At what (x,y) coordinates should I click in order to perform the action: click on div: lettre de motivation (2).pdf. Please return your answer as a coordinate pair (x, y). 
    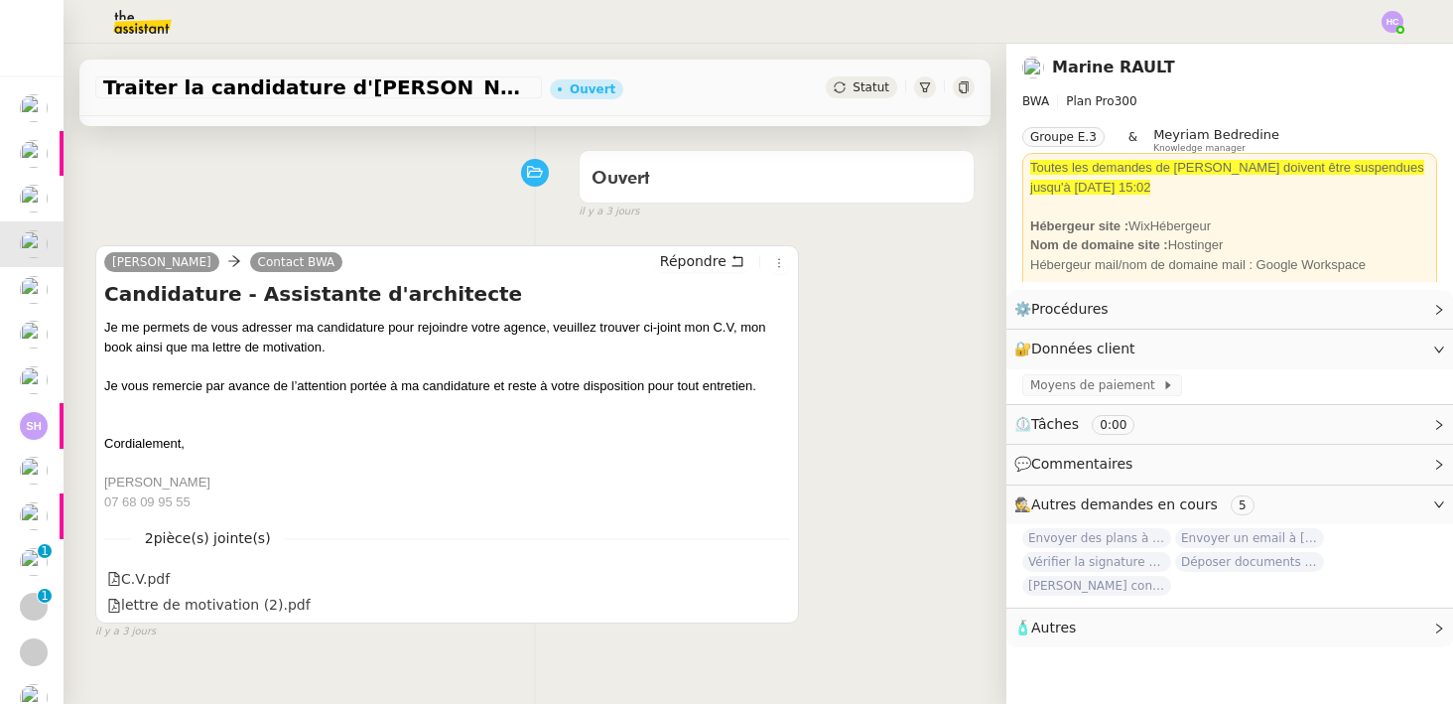
    Looking at the image, I should click on (208, 605).